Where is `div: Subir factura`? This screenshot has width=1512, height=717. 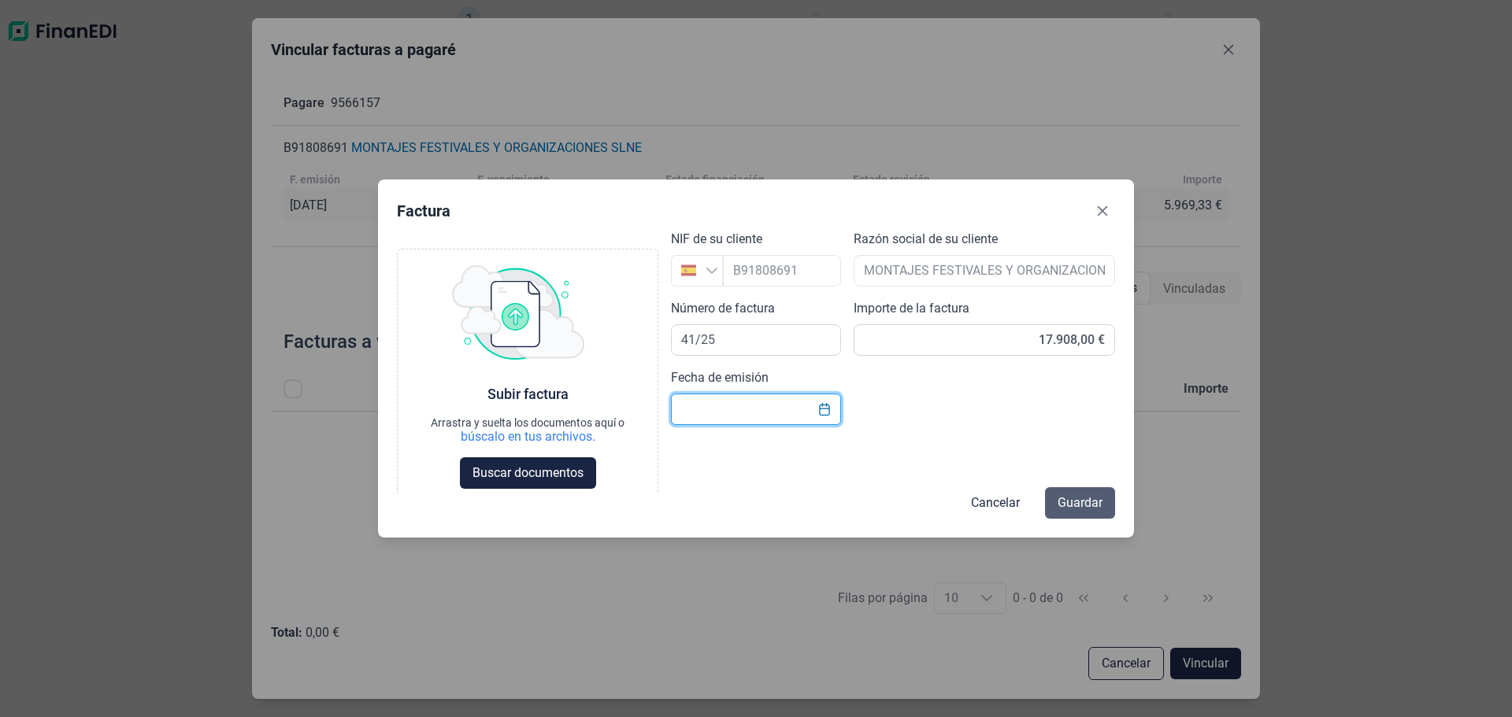
div: Subir factura is located at coordinates (528, 395).